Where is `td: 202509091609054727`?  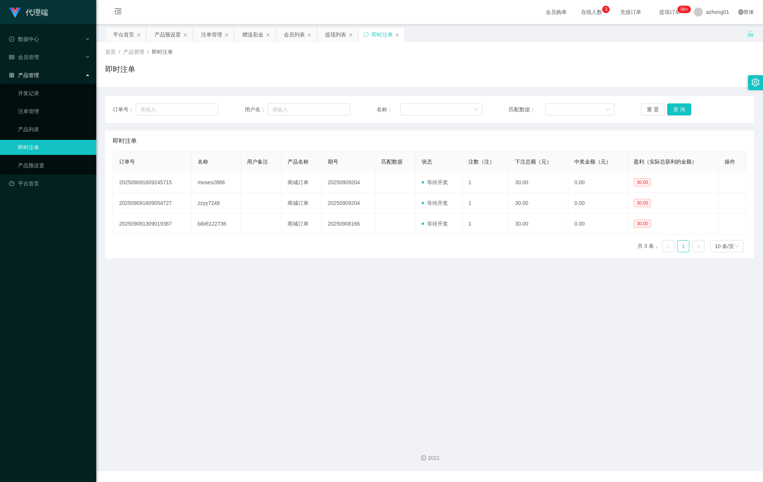
td: 202509091609054727 is located at coordinates (152, 203).